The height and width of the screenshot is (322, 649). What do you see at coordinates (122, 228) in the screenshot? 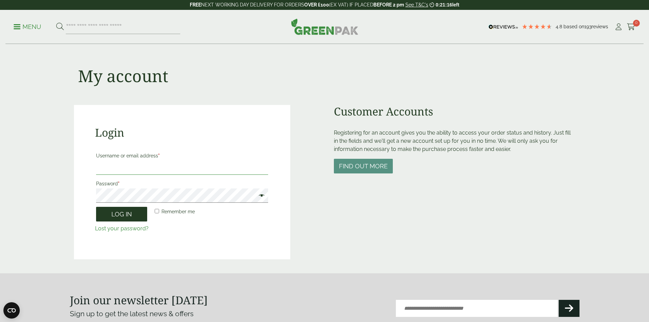
I see `a: Lost your password?` at bounding box center [122, 228].